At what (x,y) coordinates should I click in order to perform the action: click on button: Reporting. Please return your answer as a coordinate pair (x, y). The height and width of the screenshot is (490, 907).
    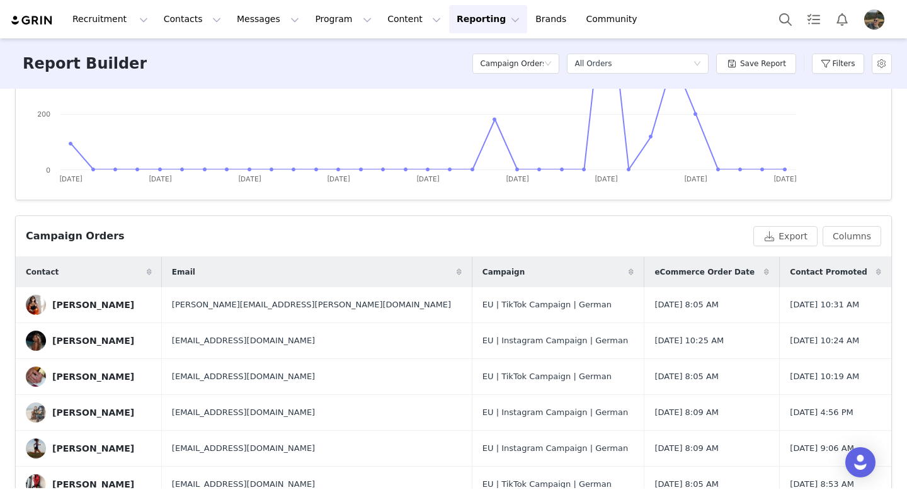
    Looking at the image, I should click on (488, 19).